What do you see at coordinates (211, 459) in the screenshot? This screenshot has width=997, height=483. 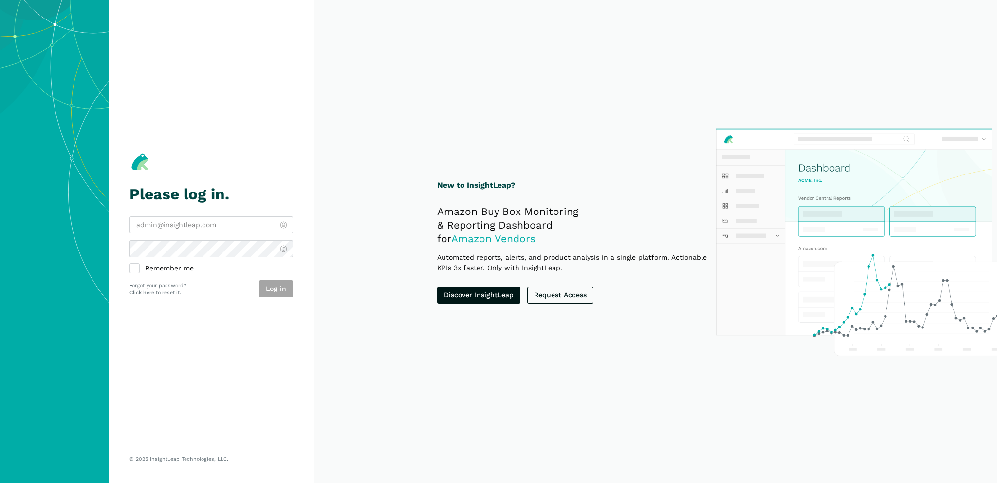 I see `p: © 2025 InsightLeap Technologies, LLC.` at bounding box center [211, 459].